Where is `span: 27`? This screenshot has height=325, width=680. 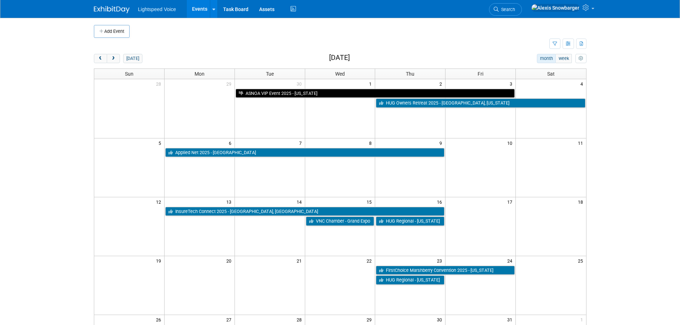 span: 27 is located at coordinates (230, 320).